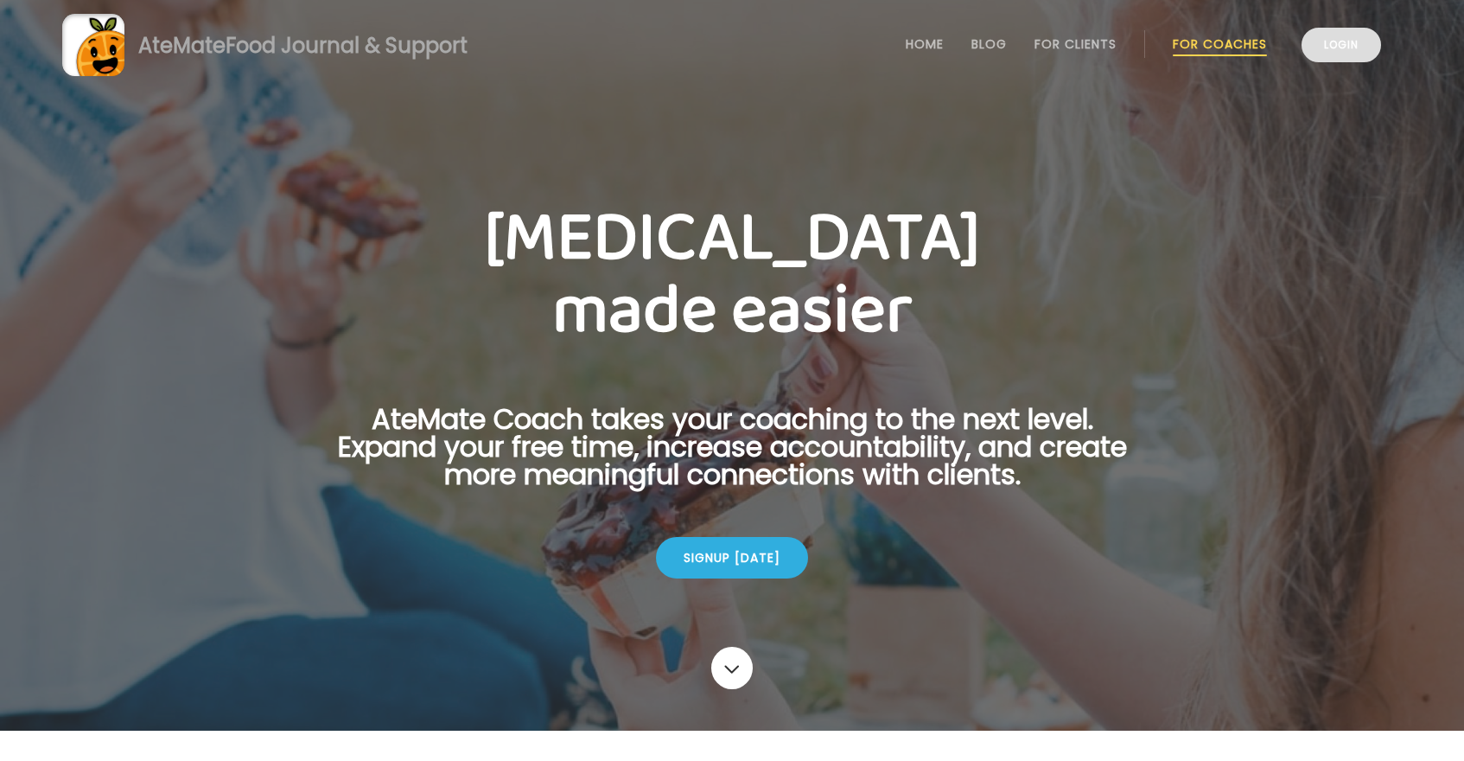 This screenshot has width=1464, height=761. What do you see at coordinates (989, 44) in the screenshot?
I see `a: Blog` at bounding box center [989, 44].